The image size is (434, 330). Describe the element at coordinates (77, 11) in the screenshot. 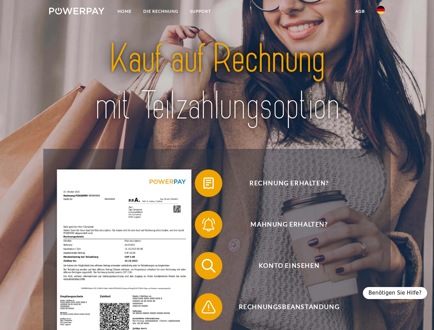

I see `img: logo-powerpay-white.svg` at that location.